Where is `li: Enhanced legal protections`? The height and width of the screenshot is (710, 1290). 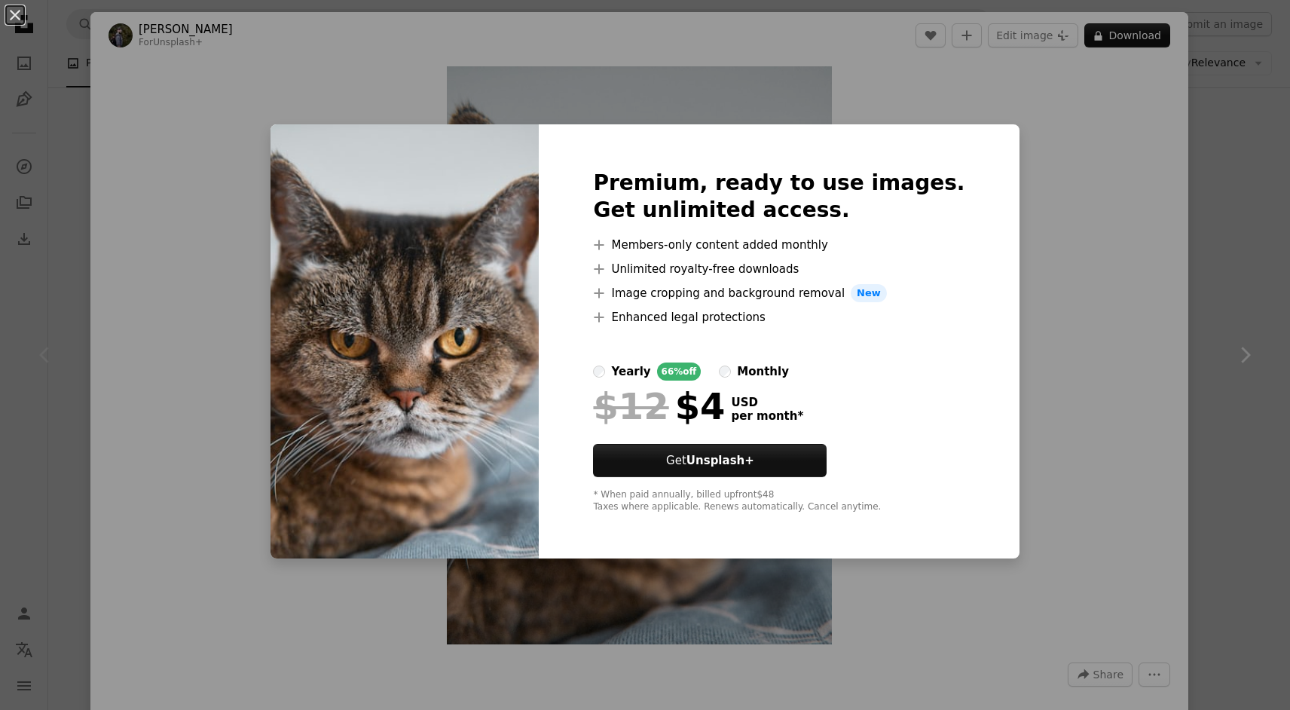 li: Enhanced legal protections is located at coordinates (778, 317).